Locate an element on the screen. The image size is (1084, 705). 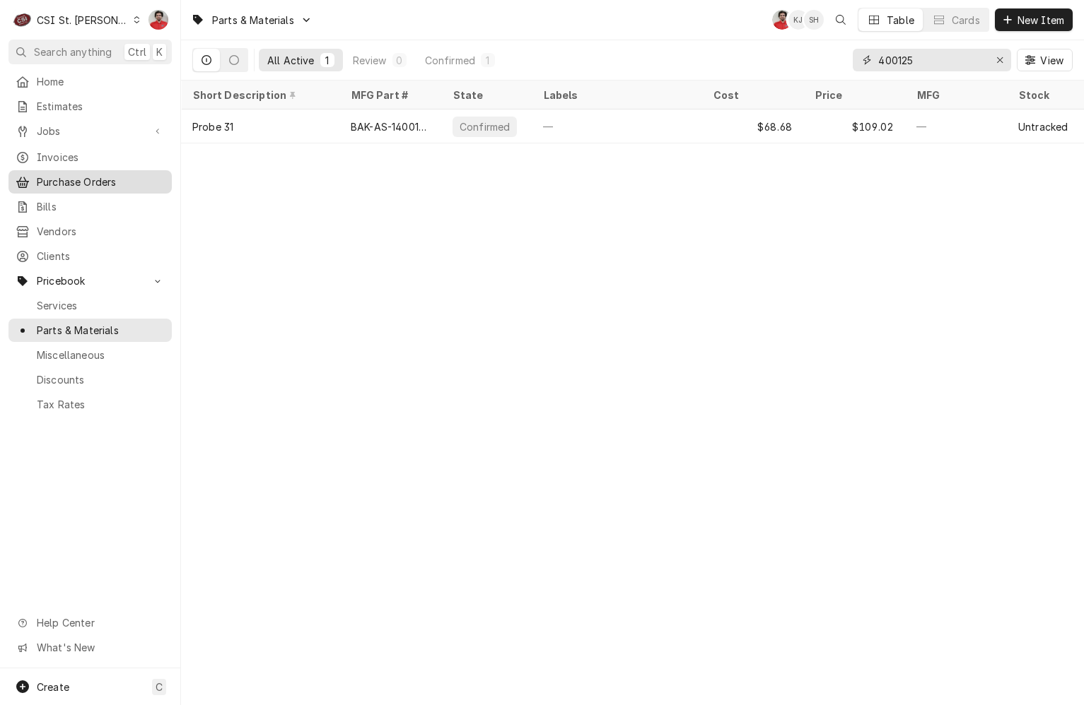
div: BAK-AS-1400125 is located at coordinates (390, 127).